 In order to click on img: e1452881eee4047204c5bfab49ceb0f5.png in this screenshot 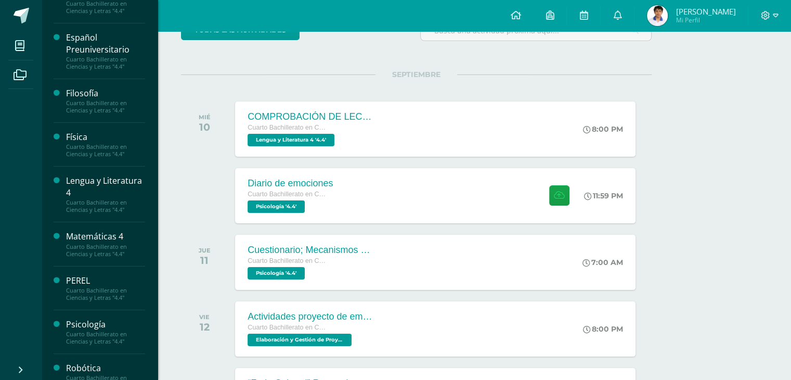, I will do `click(658, 16)`.